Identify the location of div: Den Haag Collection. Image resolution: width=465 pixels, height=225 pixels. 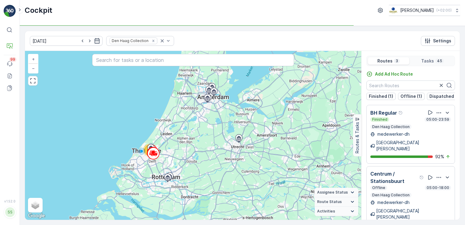
(130, 40).